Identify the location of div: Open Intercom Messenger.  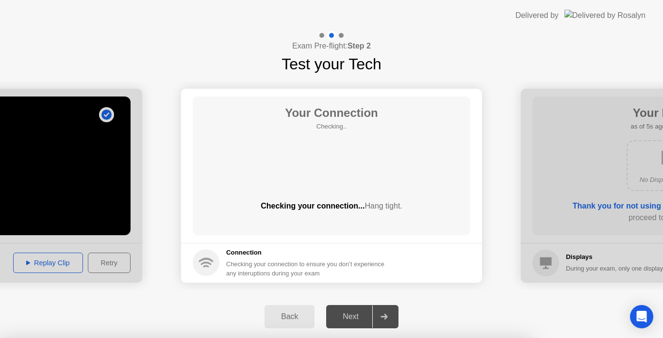
(642, 317).